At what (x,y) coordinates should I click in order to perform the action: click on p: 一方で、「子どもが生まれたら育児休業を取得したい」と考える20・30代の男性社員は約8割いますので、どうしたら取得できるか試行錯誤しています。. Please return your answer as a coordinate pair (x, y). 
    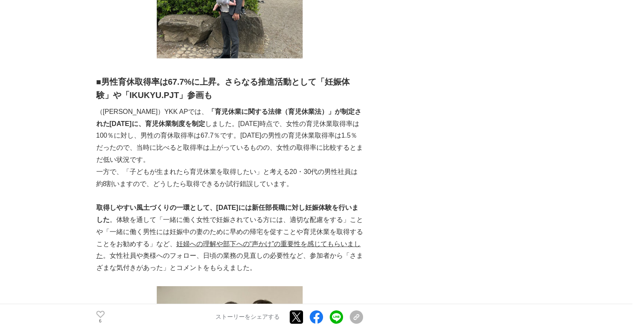
    Looking at the image, I should click on (230, 178).